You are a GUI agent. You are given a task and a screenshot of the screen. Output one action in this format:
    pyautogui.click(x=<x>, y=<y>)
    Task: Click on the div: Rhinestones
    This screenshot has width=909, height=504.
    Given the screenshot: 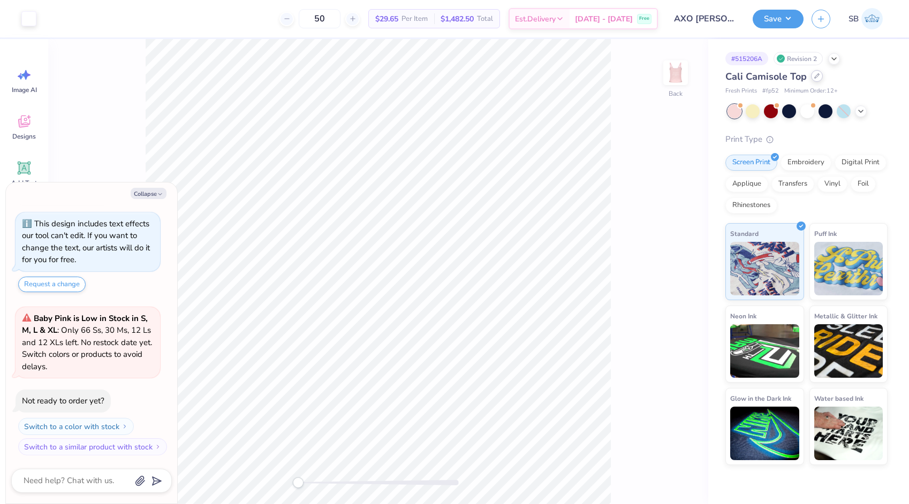 What is the action you would take?
    pyautogui.click(x=751, y=206)
    